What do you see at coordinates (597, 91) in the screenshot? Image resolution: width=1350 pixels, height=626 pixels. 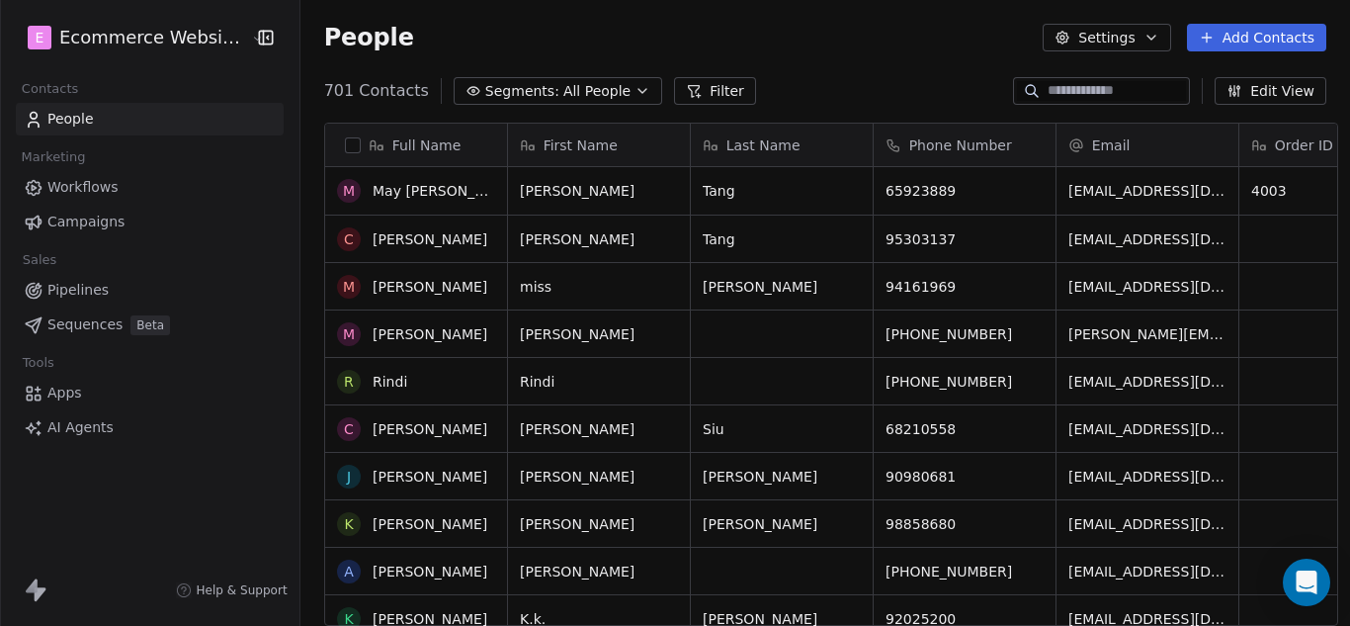 I see `span: All People` at bounding box center [597, 91].